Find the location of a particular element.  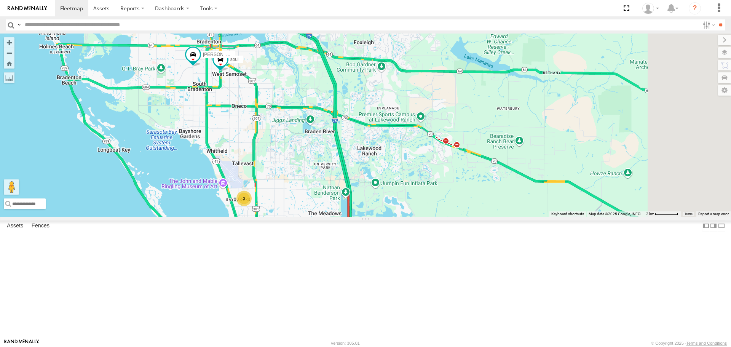

button: Keyboard shortcuts is located at coordinates (568, 214).